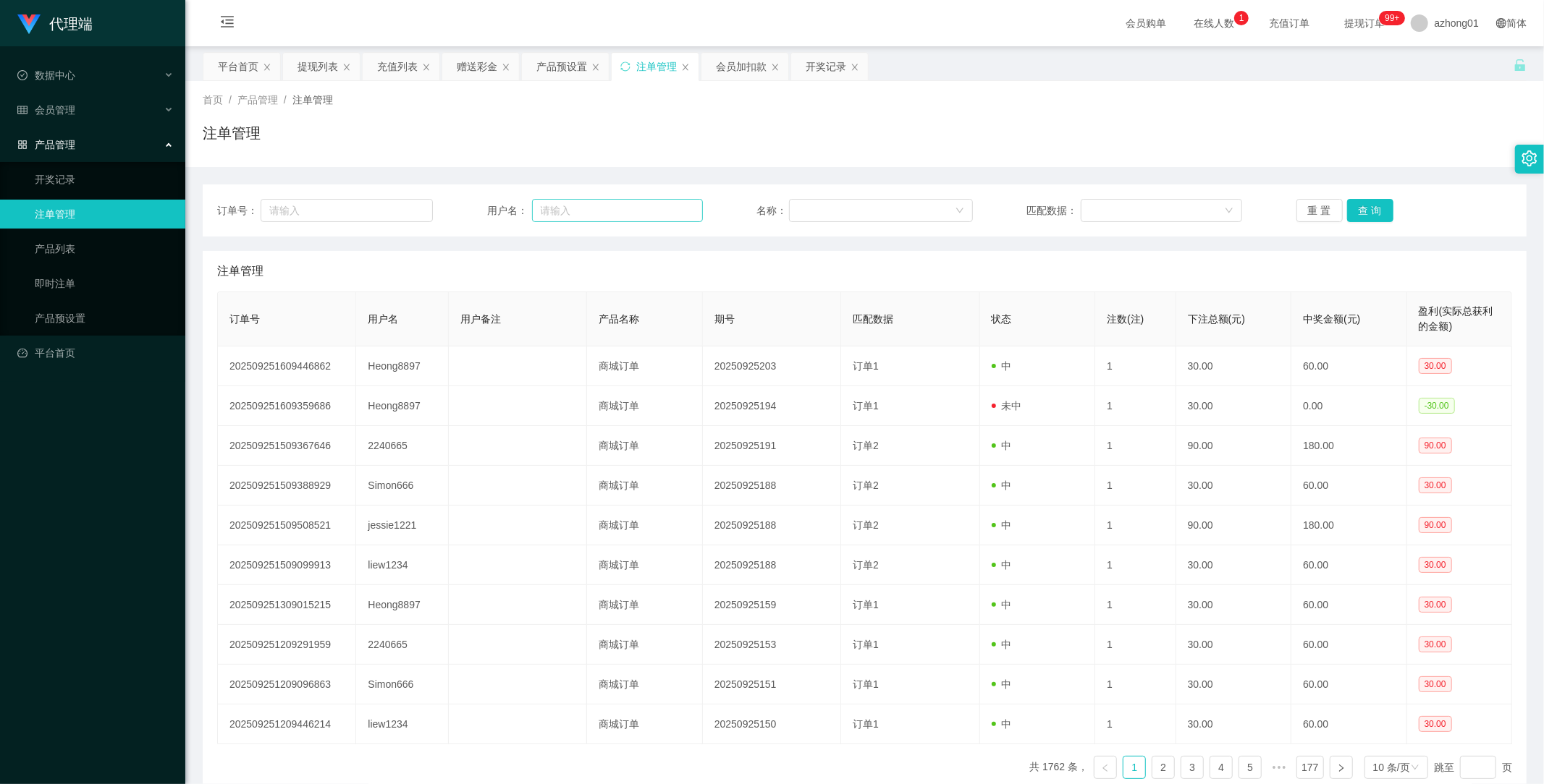 The image size is (1544, 784). What do you see at coordinates (287, 525) in the screenshot?
I see `td: 202509251509508521` at bounding box center [287, 525].